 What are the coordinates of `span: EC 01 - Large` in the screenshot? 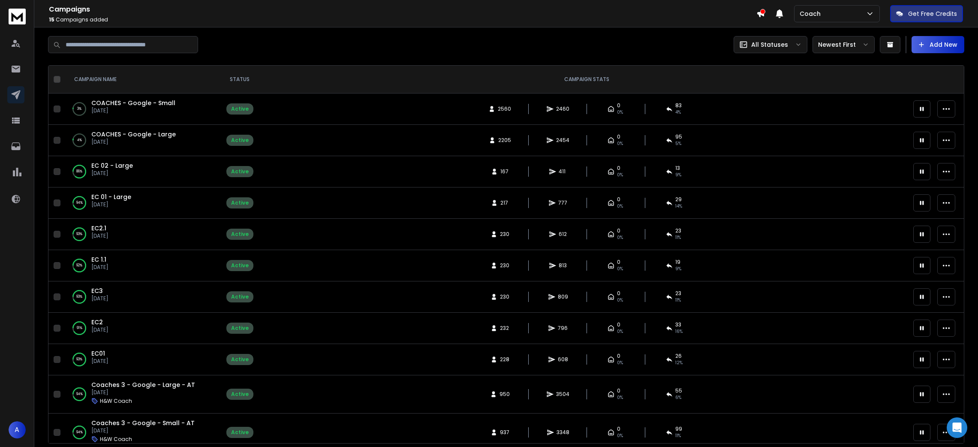 It's located at (111, 197).